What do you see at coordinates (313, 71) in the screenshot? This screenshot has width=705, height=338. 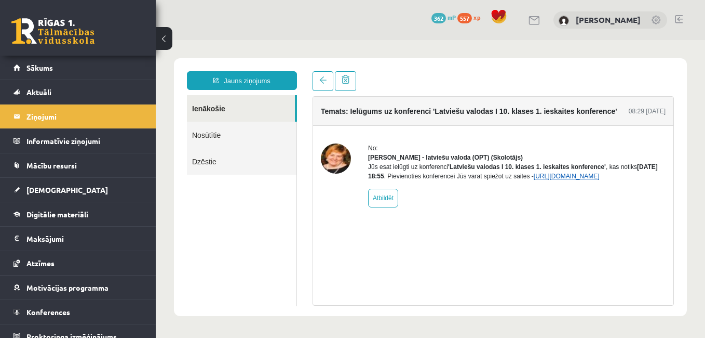 I see `h4: Temats: Ielūgums uz konferenci 'Latviešu valodas I 10. klases 1. ieskaites konference'` at bounding box center [313, 71].